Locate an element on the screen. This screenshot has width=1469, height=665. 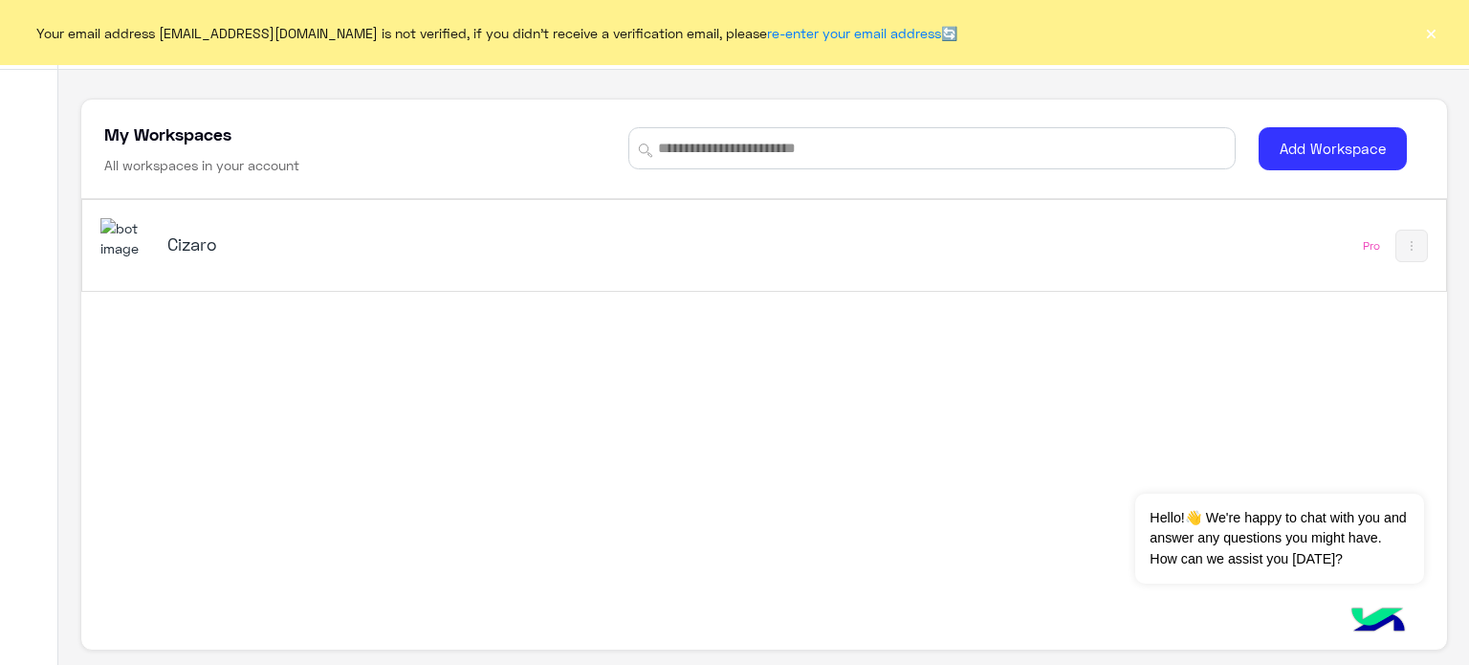
img: 919860931428189 is located at coordinates (126, 238).